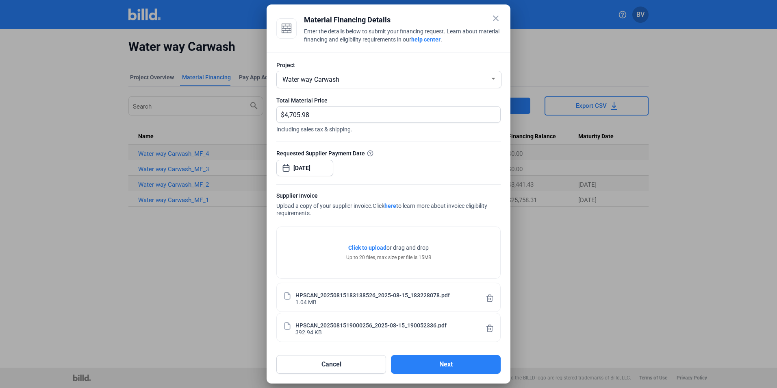 This screenshot has height=388, width=777. What do you see at coordinates (446, 364) in the screenshot?
I see `button: Next` at bounding box center [446, 364].